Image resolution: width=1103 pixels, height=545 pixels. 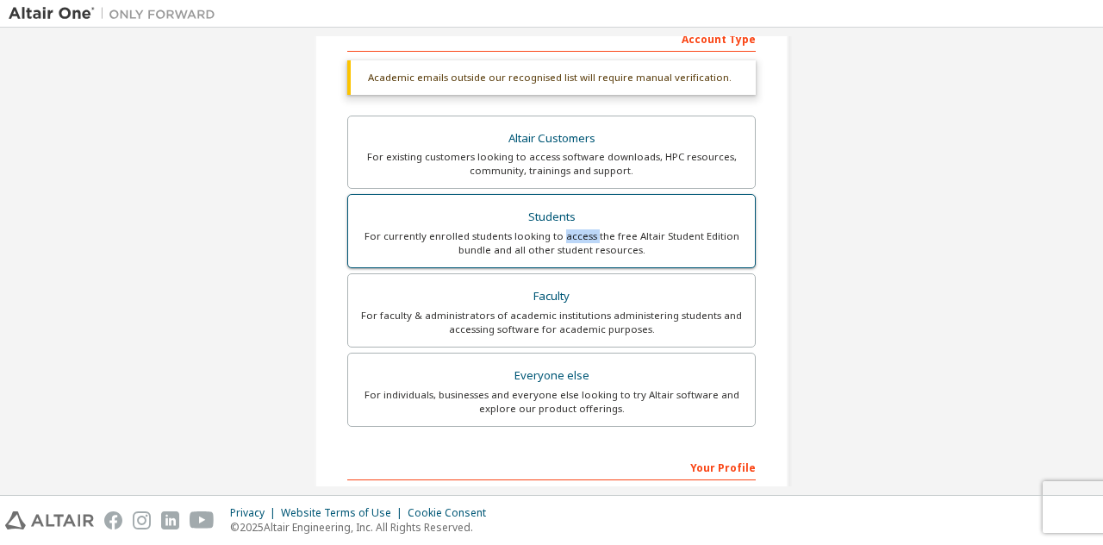 I want to click on div: For currently enrolled students looking to access the free Altair Student Edition bundle and all ..., so click(x=552, y=243).